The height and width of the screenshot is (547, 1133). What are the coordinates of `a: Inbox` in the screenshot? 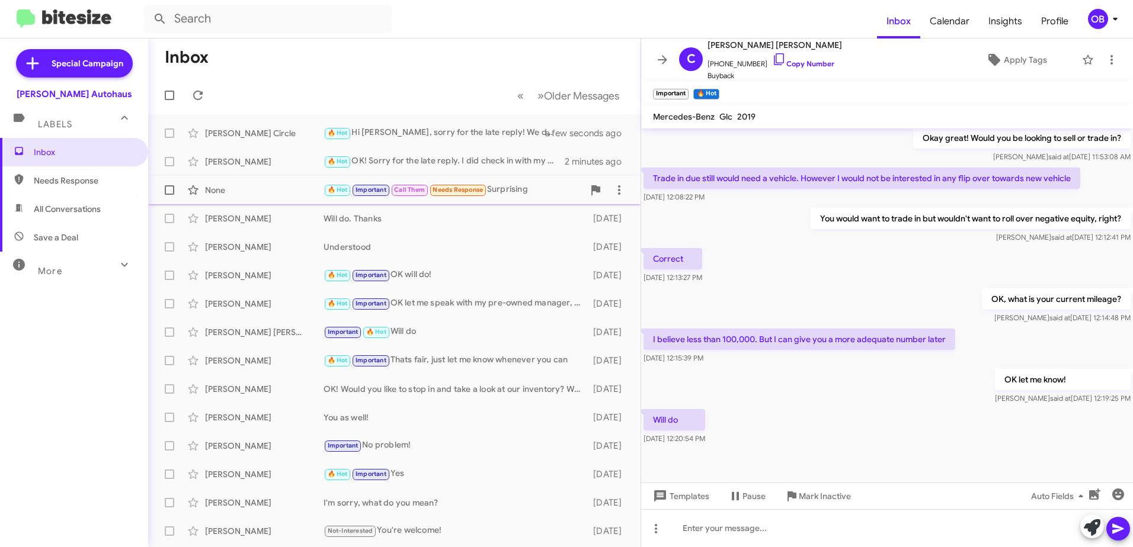 It's located at (898, 21).